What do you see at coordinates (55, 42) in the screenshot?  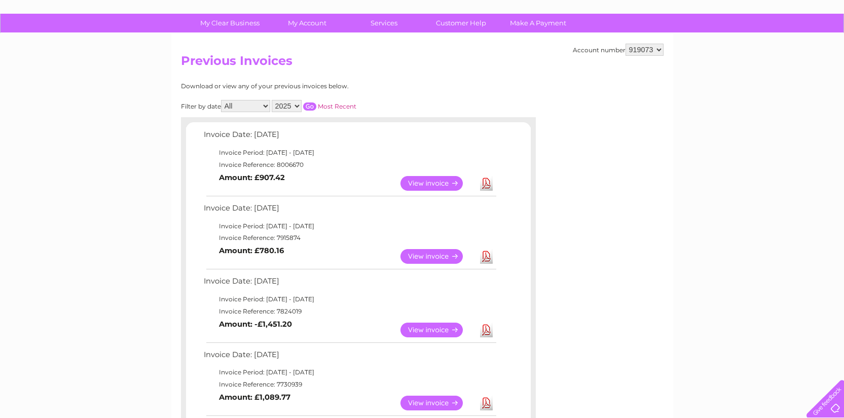 I see `img: logo.png` at bounding box center [55, 42].